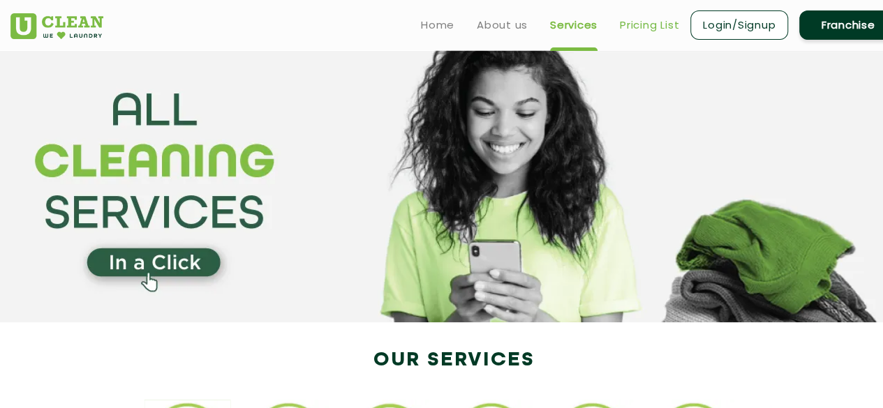 Image resolution: width=883 pixels, height=408 pixels. Describe the element at coordinates (574, 25) in the screenshot. I see `a: Services` at that location.